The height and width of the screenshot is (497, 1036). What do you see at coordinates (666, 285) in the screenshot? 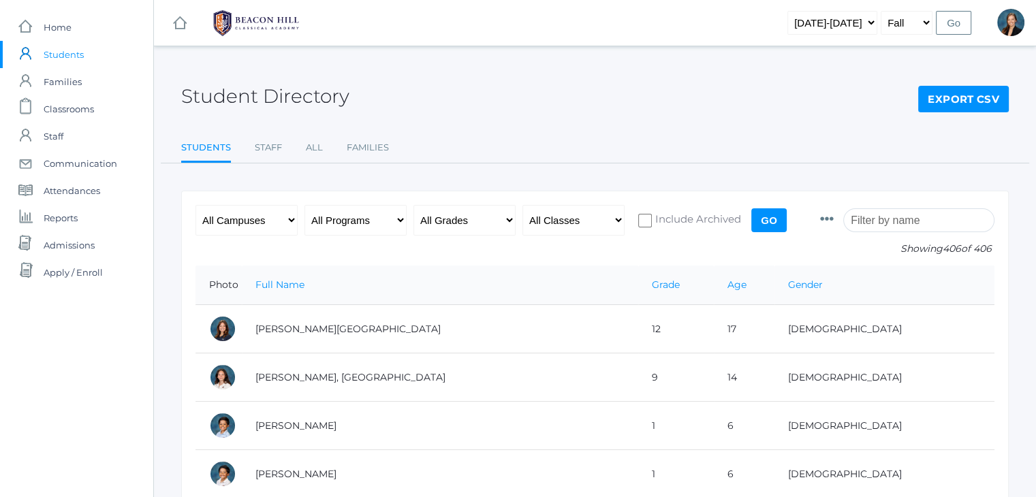
I see `a: Grade` at bounding box center [666, 285].